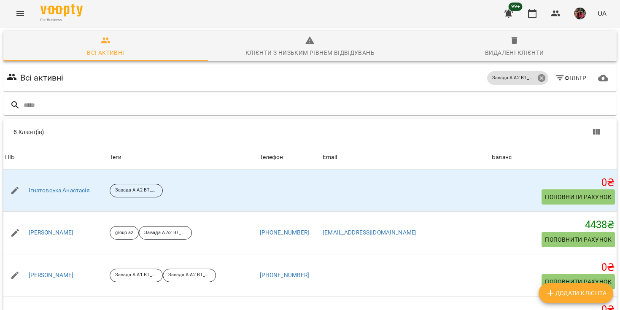 The image size is (620, 310). Describe the element at coordinates (42, 78) in the screenshot. I see `h6: Всі активні` at that location.